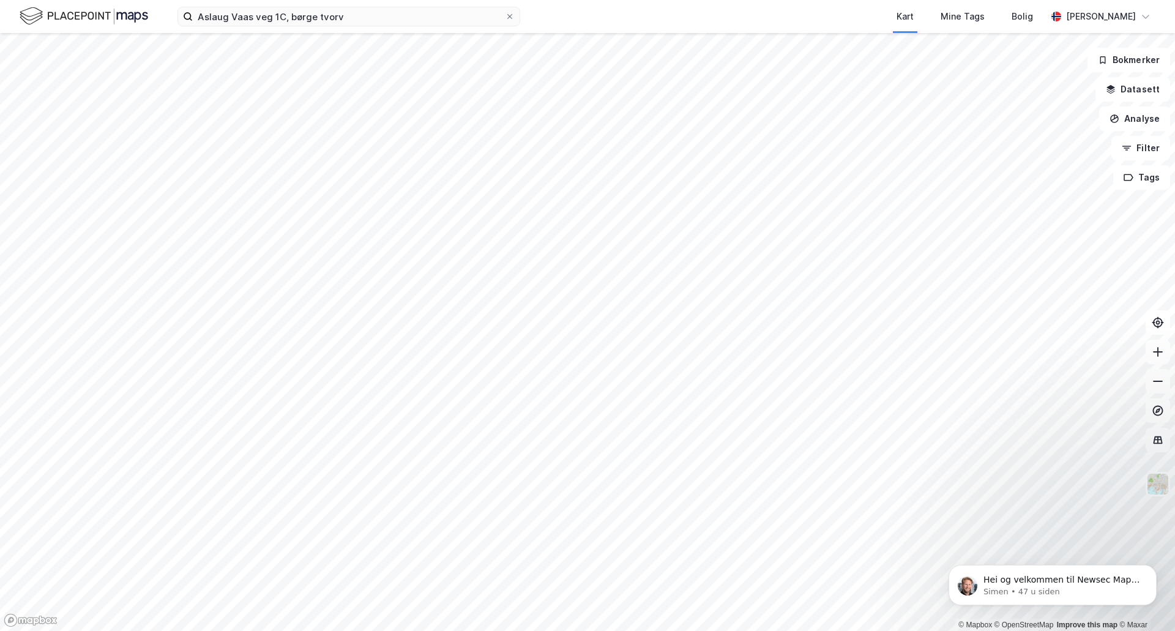  Describe the element at coordinates (1128, 60) in the screenshot. I see `button: Bokmerker` at that location.